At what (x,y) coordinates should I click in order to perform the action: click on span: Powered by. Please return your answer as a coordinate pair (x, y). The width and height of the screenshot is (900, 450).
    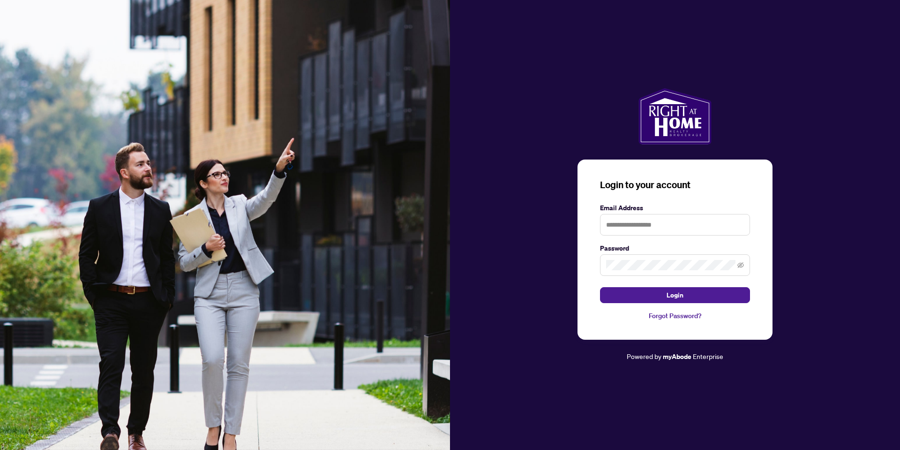
    Looking at the image, I should click on (644, 356).